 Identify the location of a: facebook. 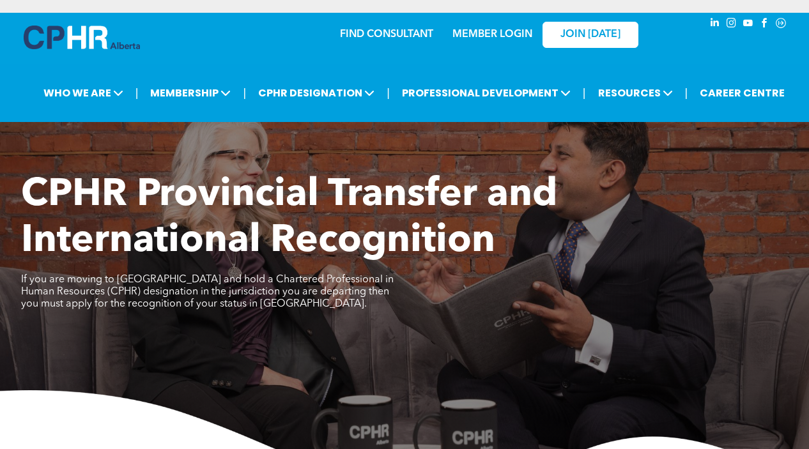
(764, 24).